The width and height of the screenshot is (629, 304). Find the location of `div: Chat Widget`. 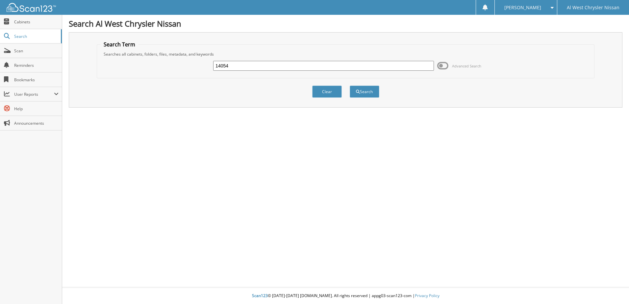

div: Chat Widget is located at coordinates (612, 288).